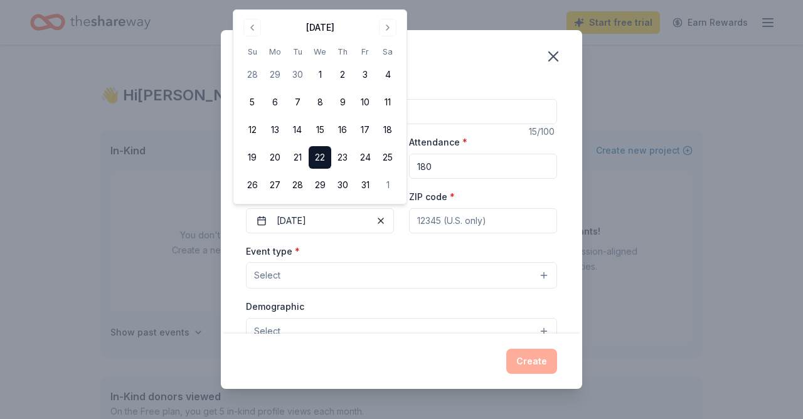 This screenshot has width=803, height=419. What do you see at coordinates (252, 51) in the screenshot?
I see `th: Sunday` at bounding box center [252, 51].